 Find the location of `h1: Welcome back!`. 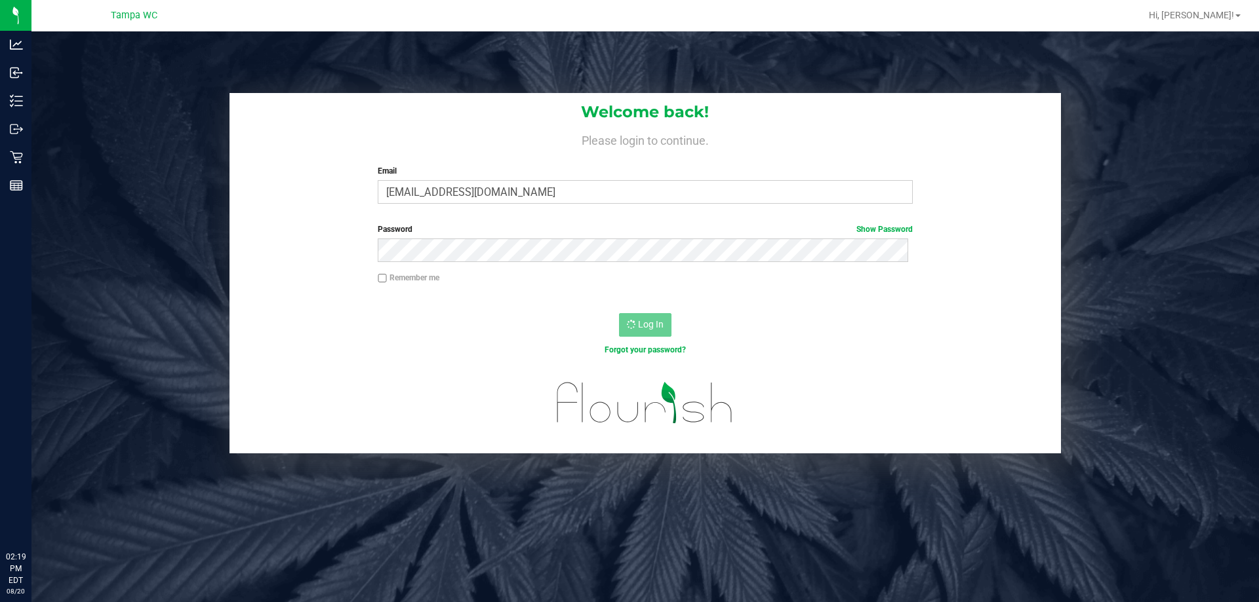

h1: Welcome back! is located at coordinates (645, 112).